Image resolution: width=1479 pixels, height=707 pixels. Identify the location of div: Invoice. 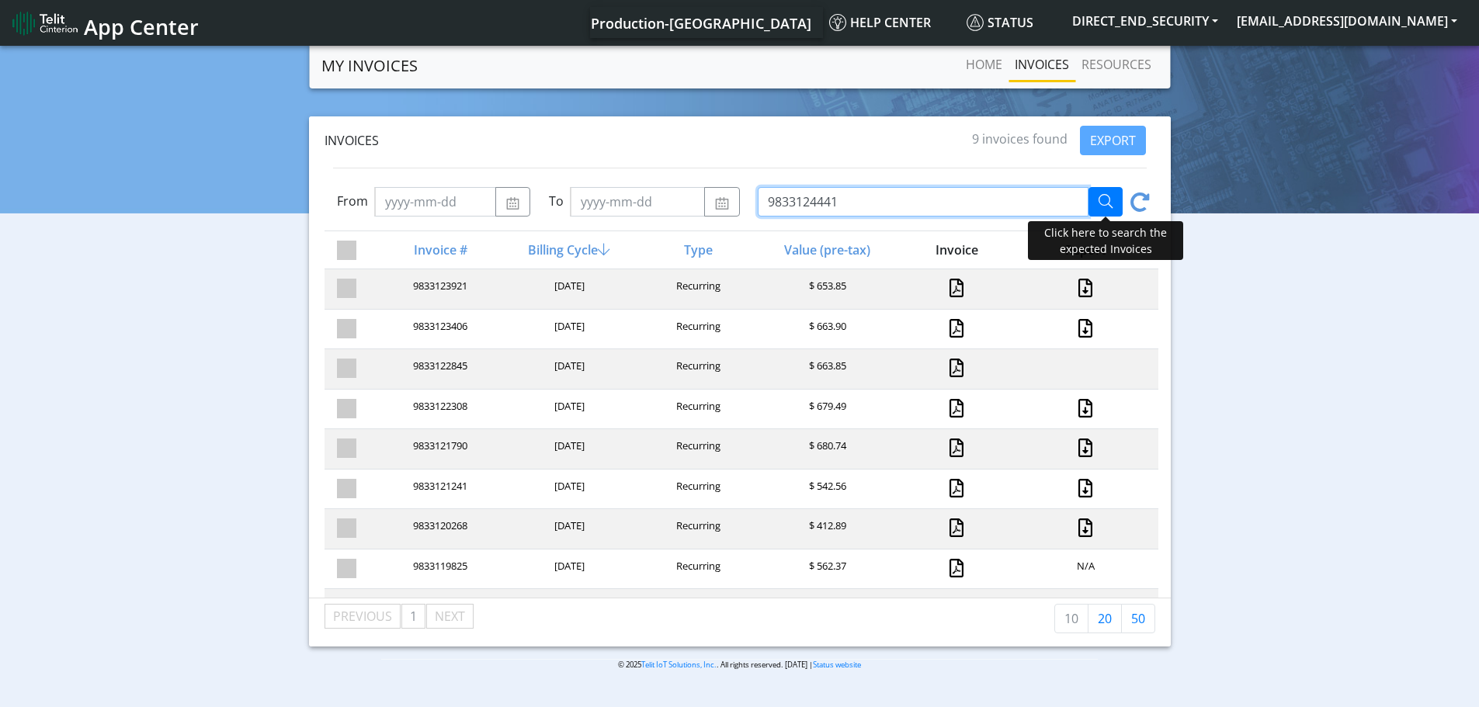
(955, 250).